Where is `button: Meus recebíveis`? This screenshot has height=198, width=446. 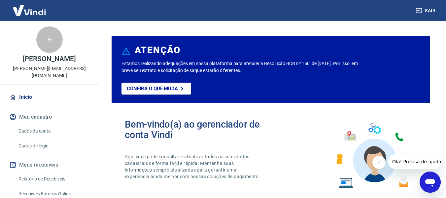
button: Meus recebíveis is located at coordinates (49, 165).